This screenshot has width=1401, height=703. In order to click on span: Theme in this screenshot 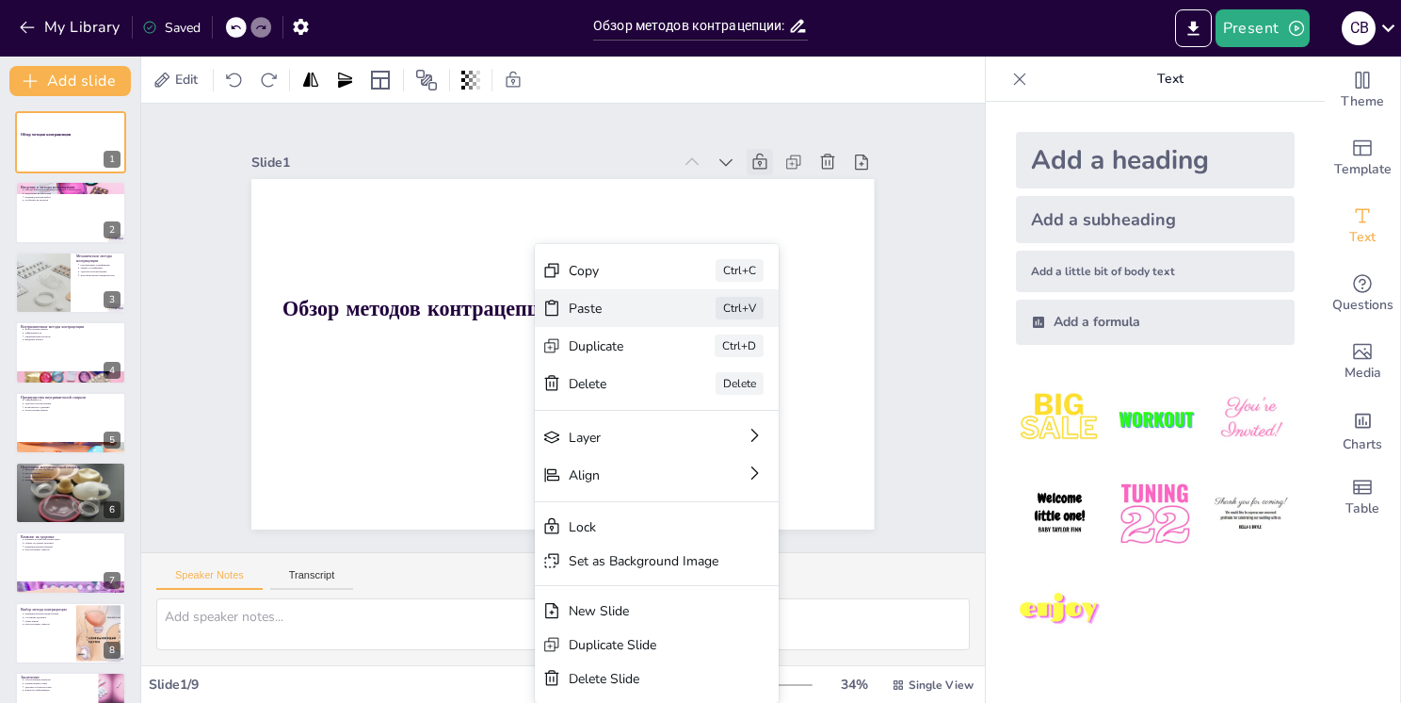, I will do `click(1363, 102)`.